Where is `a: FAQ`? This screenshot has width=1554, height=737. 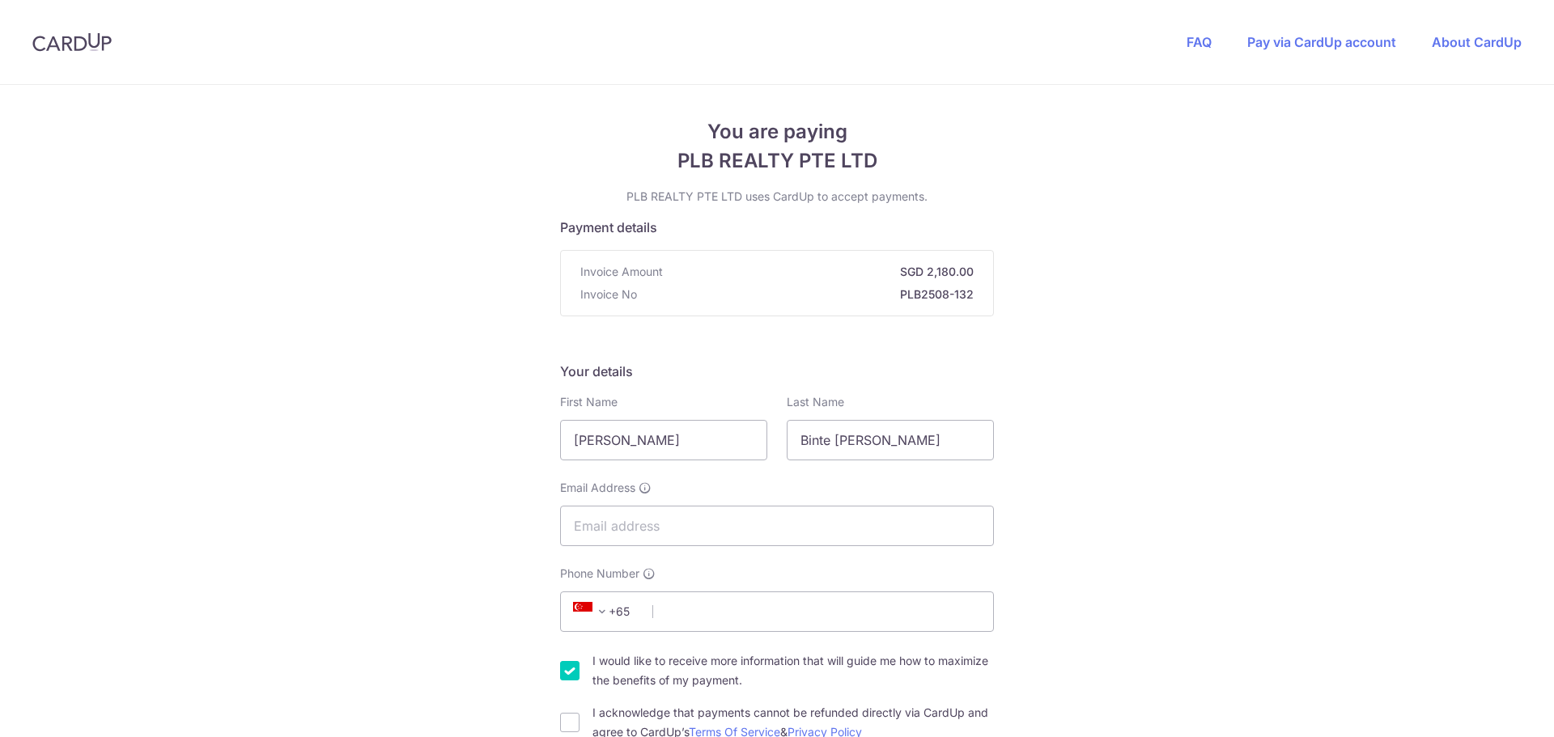 a: FAQ is located at coordinates (1199, 42).